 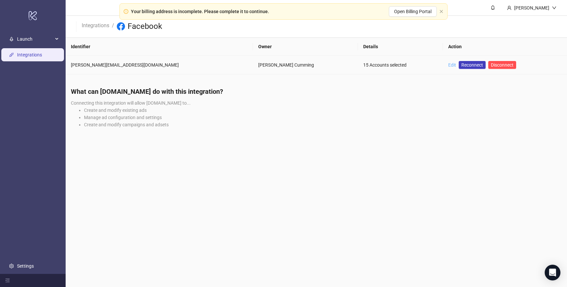 What do you see at coordinates (552, 272) in the screenshot?
I see `div: Open Intercom Messenger` at bounding box center [552, 272].